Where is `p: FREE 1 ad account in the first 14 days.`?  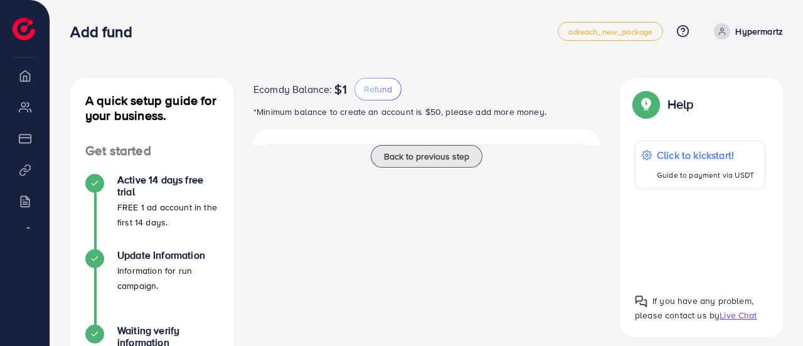 p: FREE 1 ad account in the first 14 days. is located at coordinates (168, 215).